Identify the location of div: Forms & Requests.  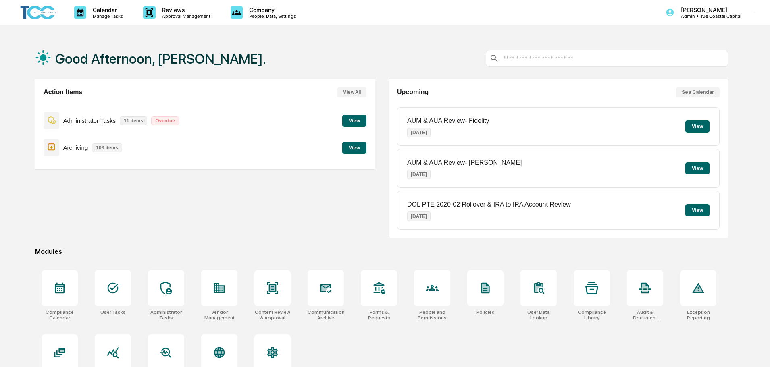
(379, 315).